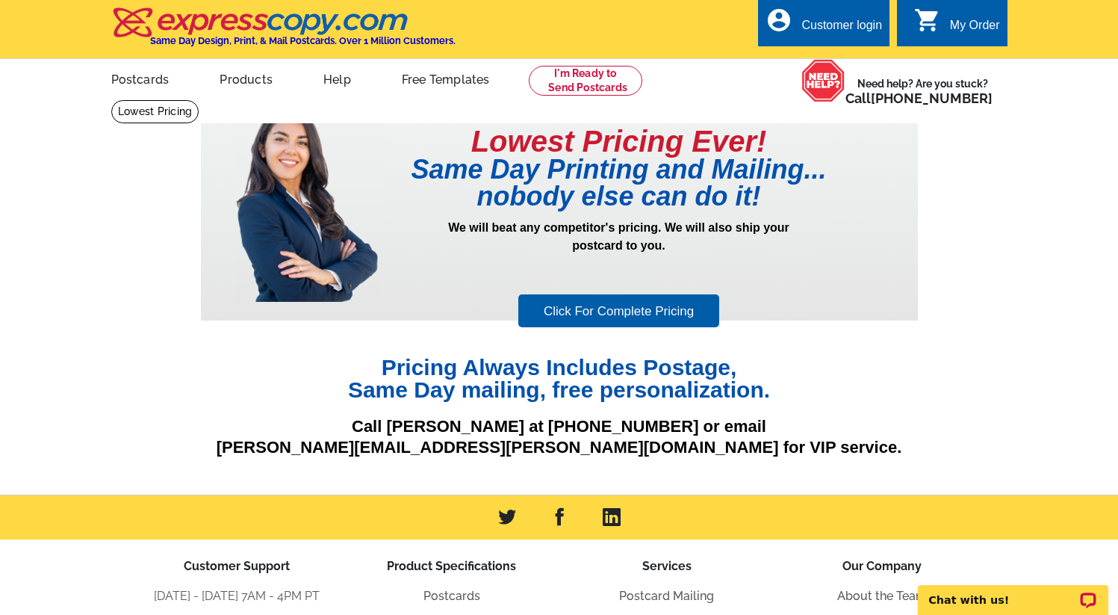 This screenshot has height=615, width=1118. Describe the element at coordinates (666, 595) in the screenshot. I see `a: Postcard Mailing` at that location.